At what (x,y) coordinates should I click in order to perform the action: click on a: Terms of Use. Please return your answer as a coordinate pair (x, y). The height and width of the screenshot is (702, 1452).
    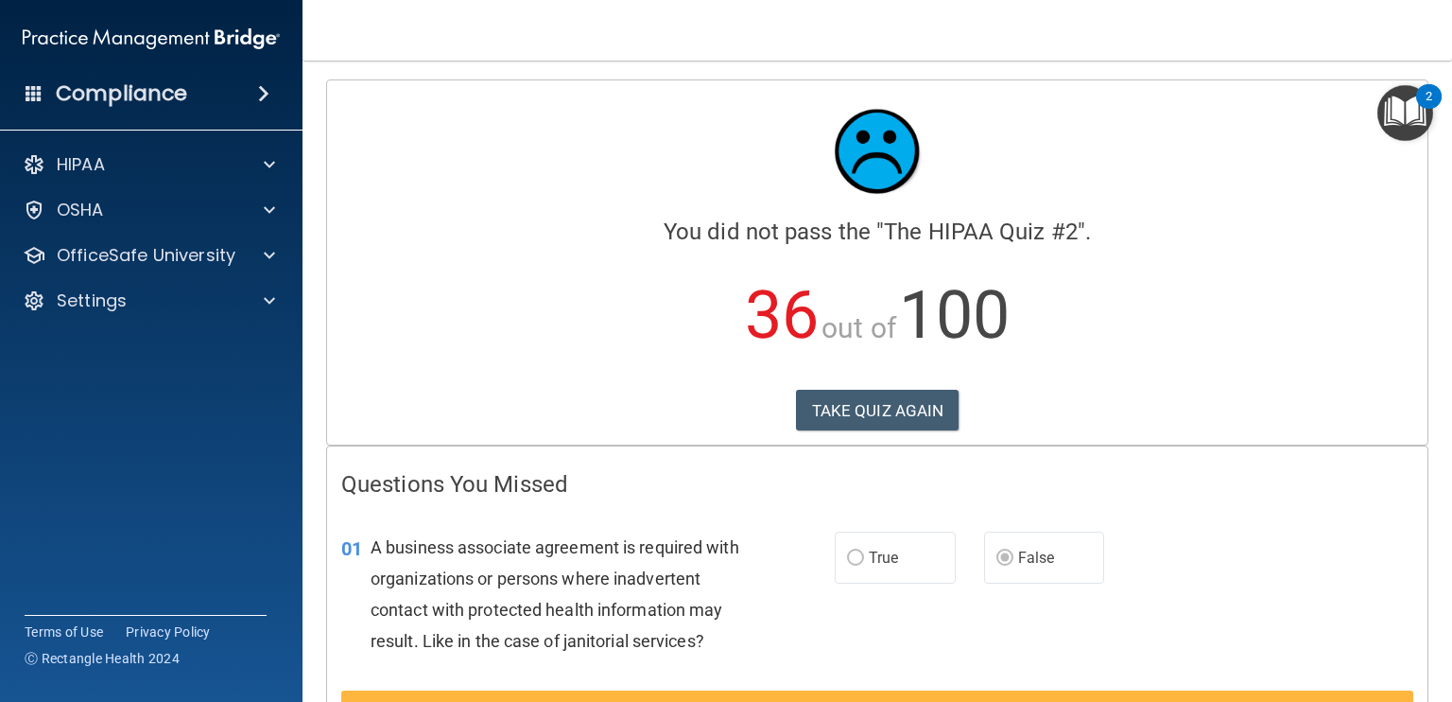
    Looking at the image, I should click on (63, 632).